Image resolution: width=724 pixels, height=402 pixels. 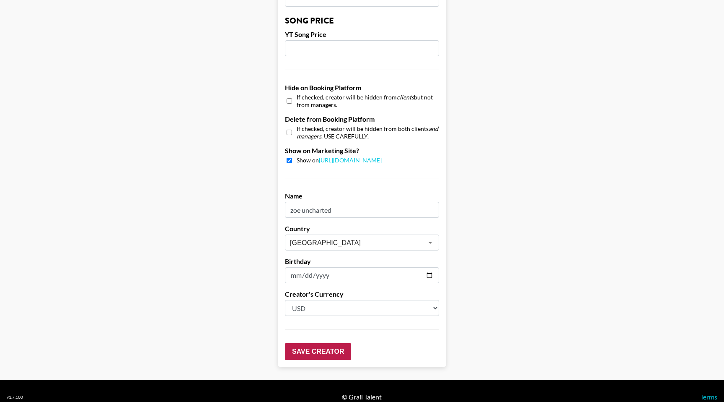 What do you see at coordinates (362, 228) in the screenshot?
I see `label: Country` at bounding box center [362, 228].